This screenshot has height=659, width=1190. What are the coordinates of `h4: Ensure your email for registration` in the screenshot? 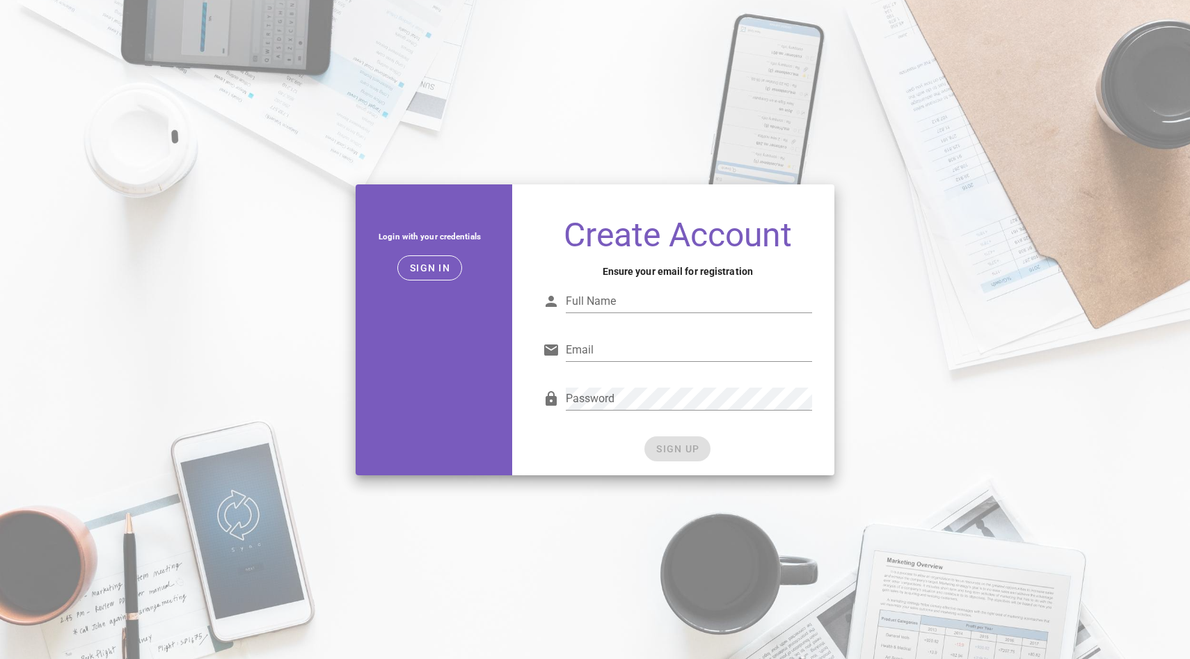 It's located at (677, 271).